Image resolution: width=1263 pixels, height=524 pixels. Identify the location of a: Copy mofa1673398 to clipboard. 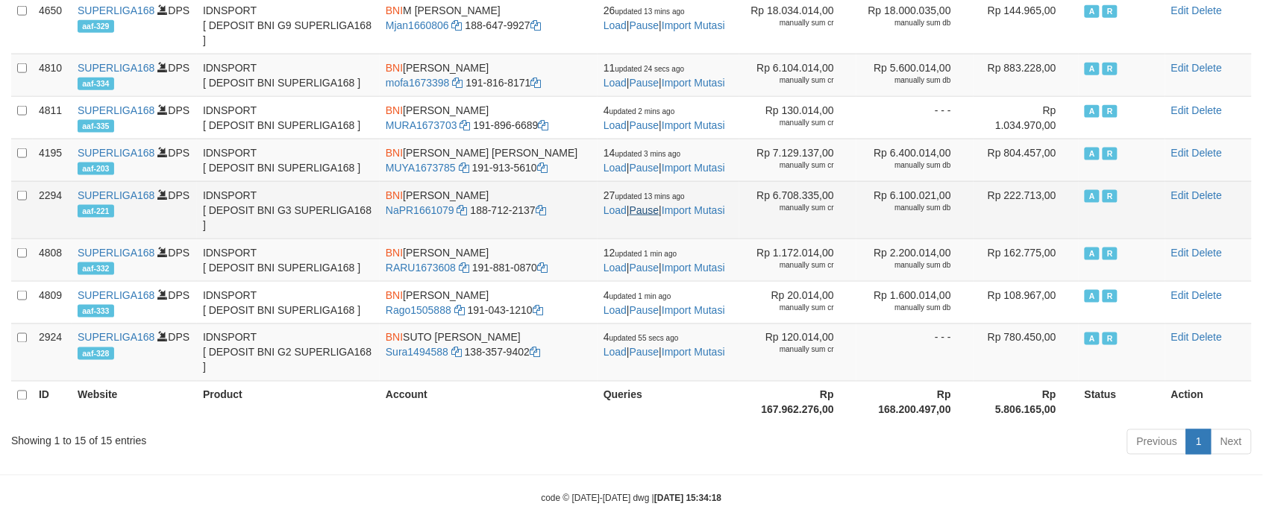
(458, 83).